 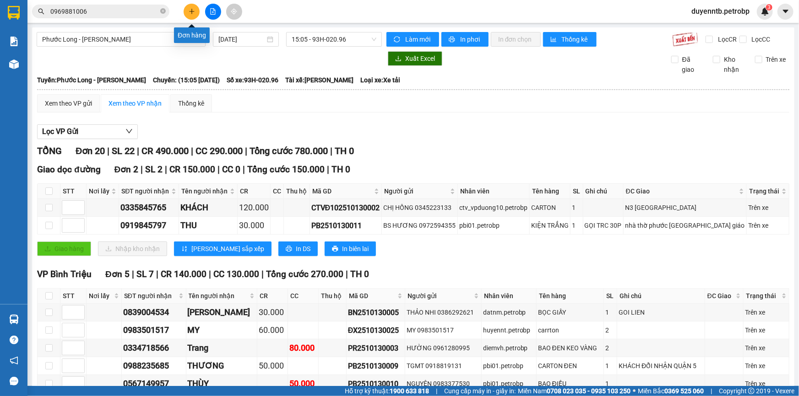 I want to click on div: CHỊ HỒNG 0345223133, so click(x=419, y=208).